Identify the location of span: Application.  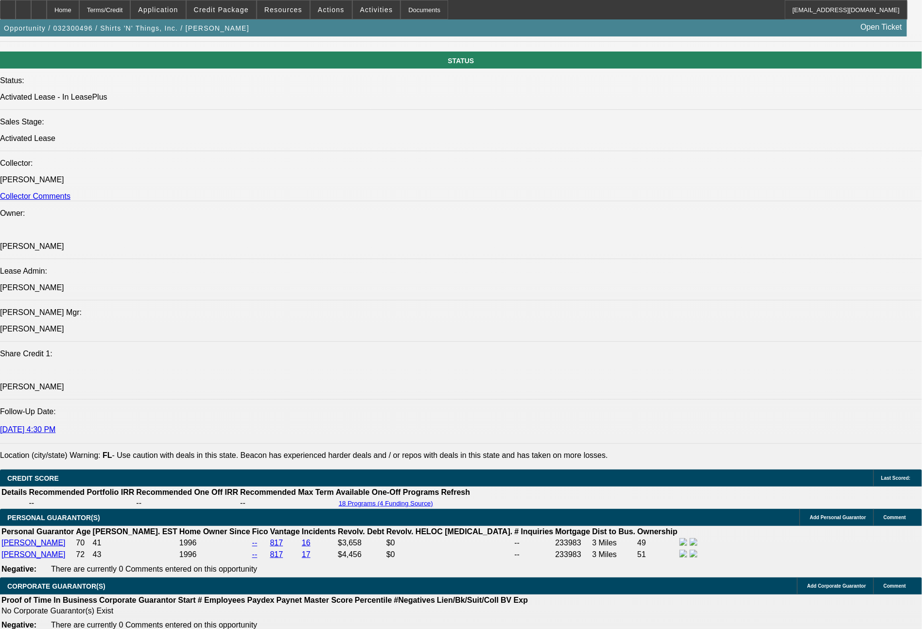
(158, 10).